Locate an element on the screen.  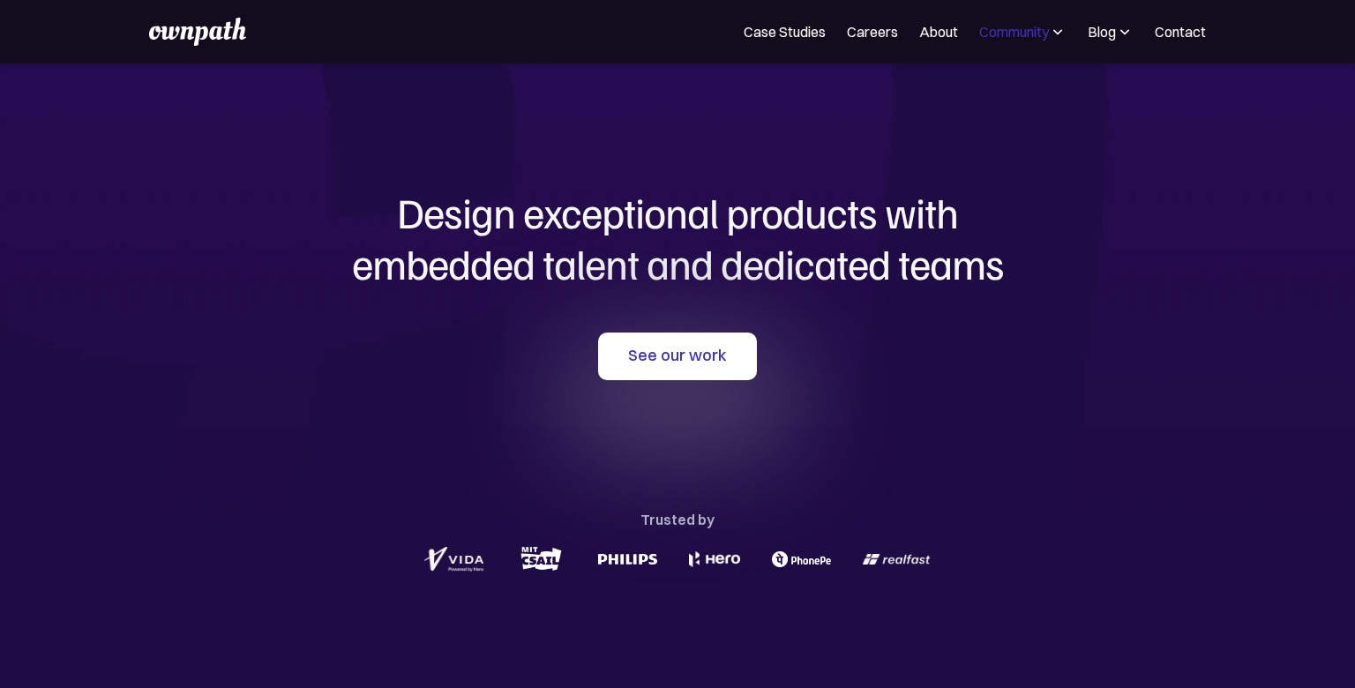
a: Case Studies is located at coordinates (784, 32).